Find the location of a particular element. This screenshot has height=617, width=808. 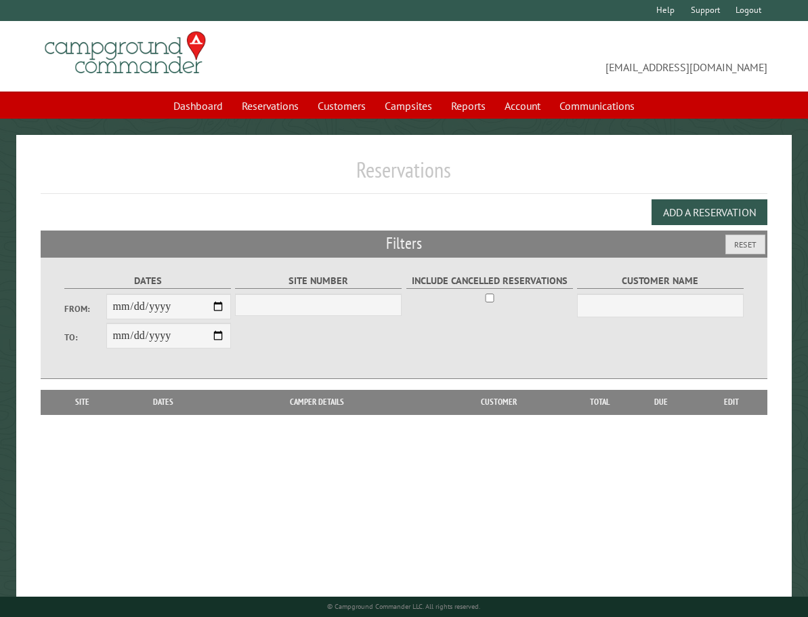

a: Reports is located at coordinates (468, 106).